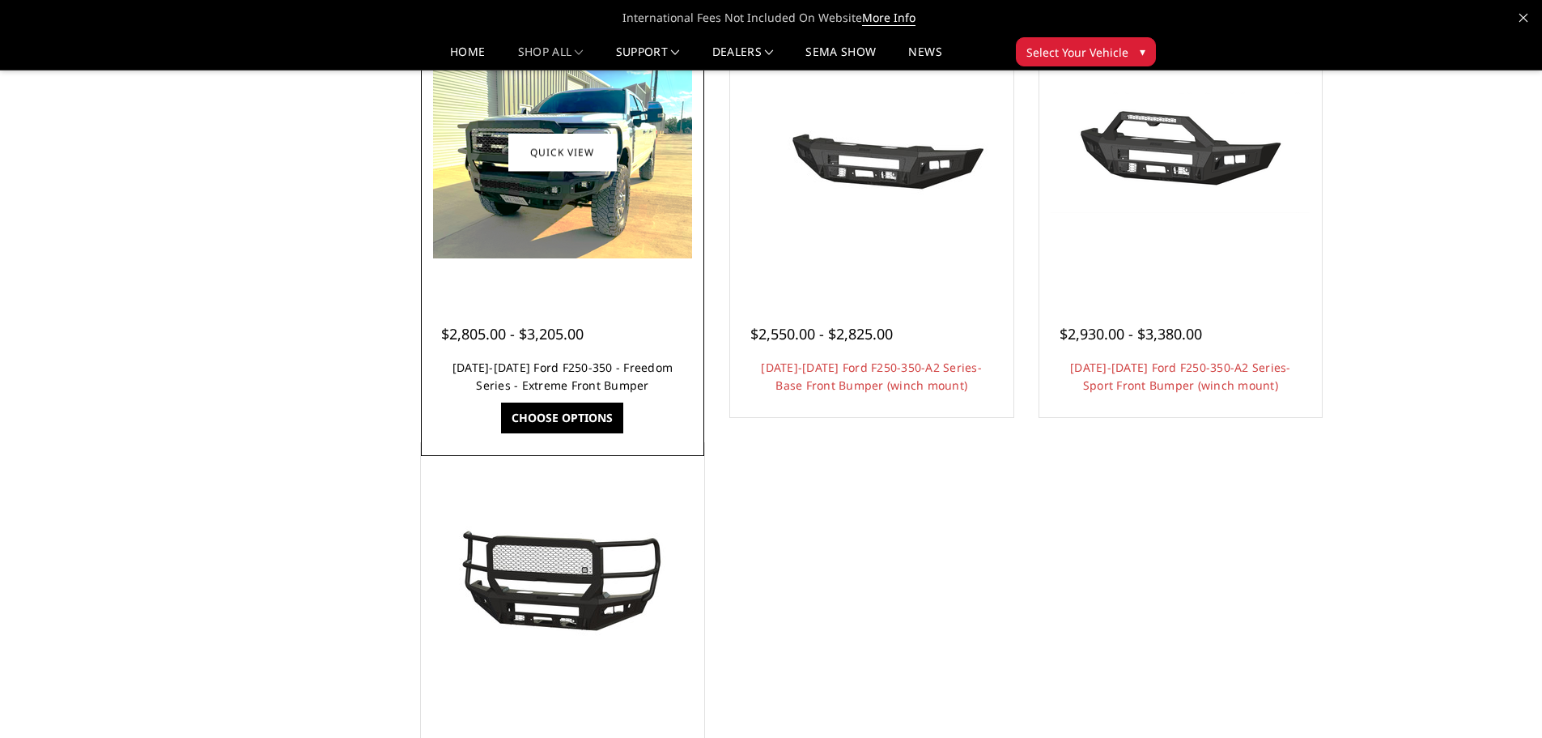  What do you see at coordinates (1181, 152) in the screenshot?
I see `a: 2023-2025 Ford F250-350-A2 Series-Sport Front Bumper (winch mount) 2023-2025 Ford F250-350-A2 Ser...` at bounding box center [1181, 152].